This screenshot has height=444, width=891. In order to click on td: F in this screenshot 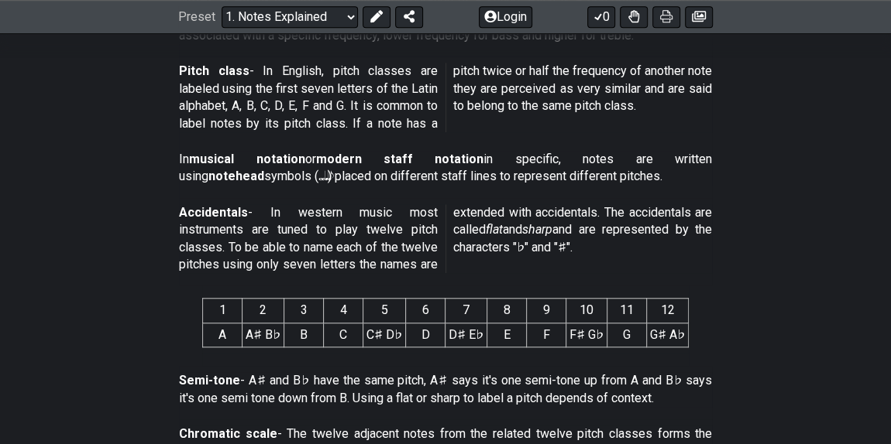, I will do `click(546, 335)`.